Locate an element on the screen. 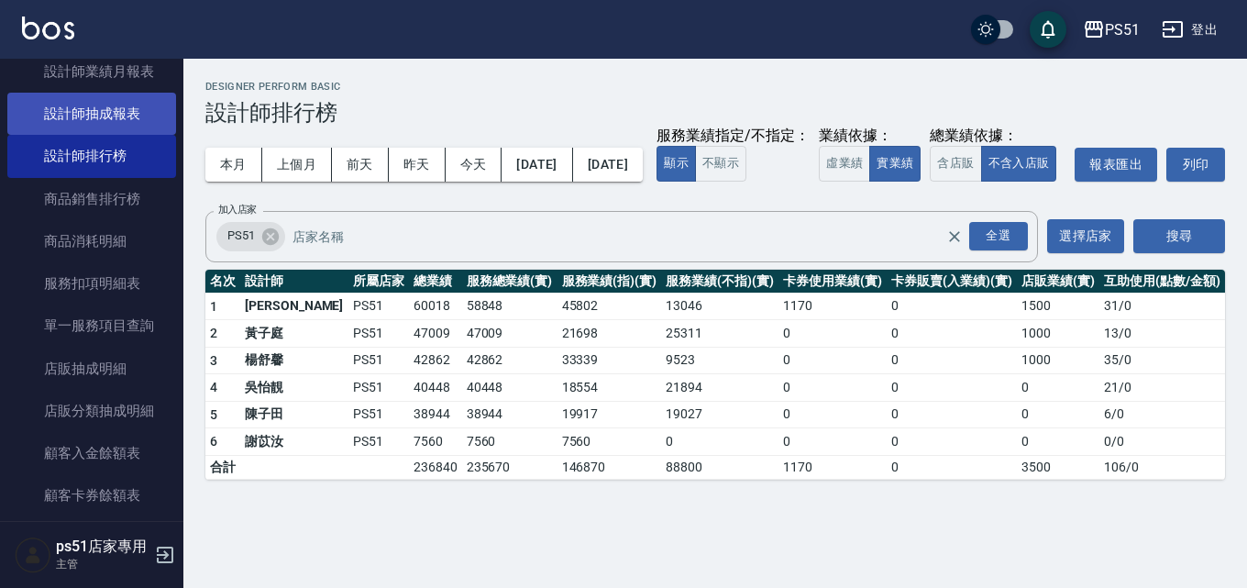  td: 6 / 0 is located at coordinates (1161, 414).